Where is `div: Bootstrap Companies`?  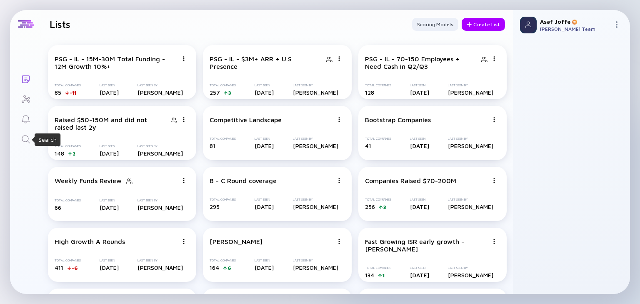
div: Bootstrap Companies is located at coordinates (398, 120).